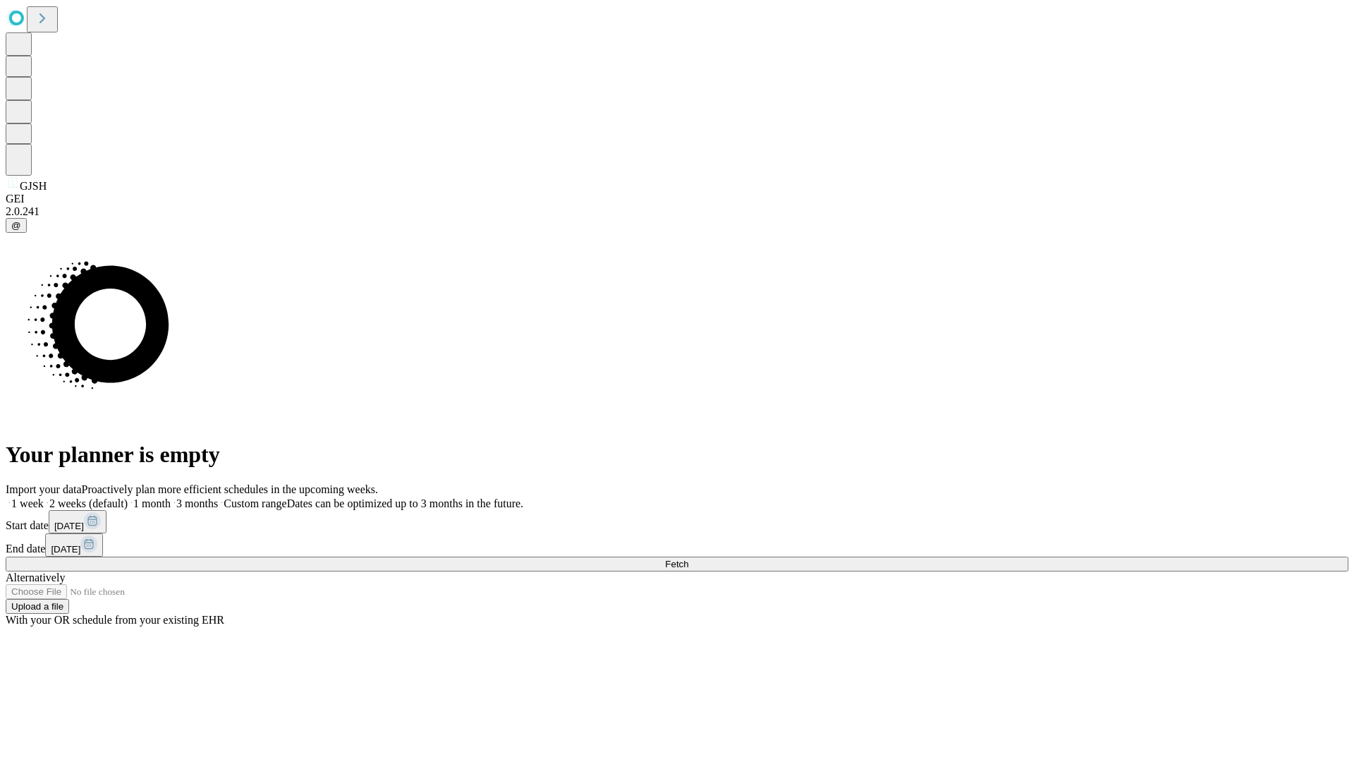 Image resolution: width=1354 pixels, height=762 pixels. I want to click on span: 3 months, so click(197, 503).